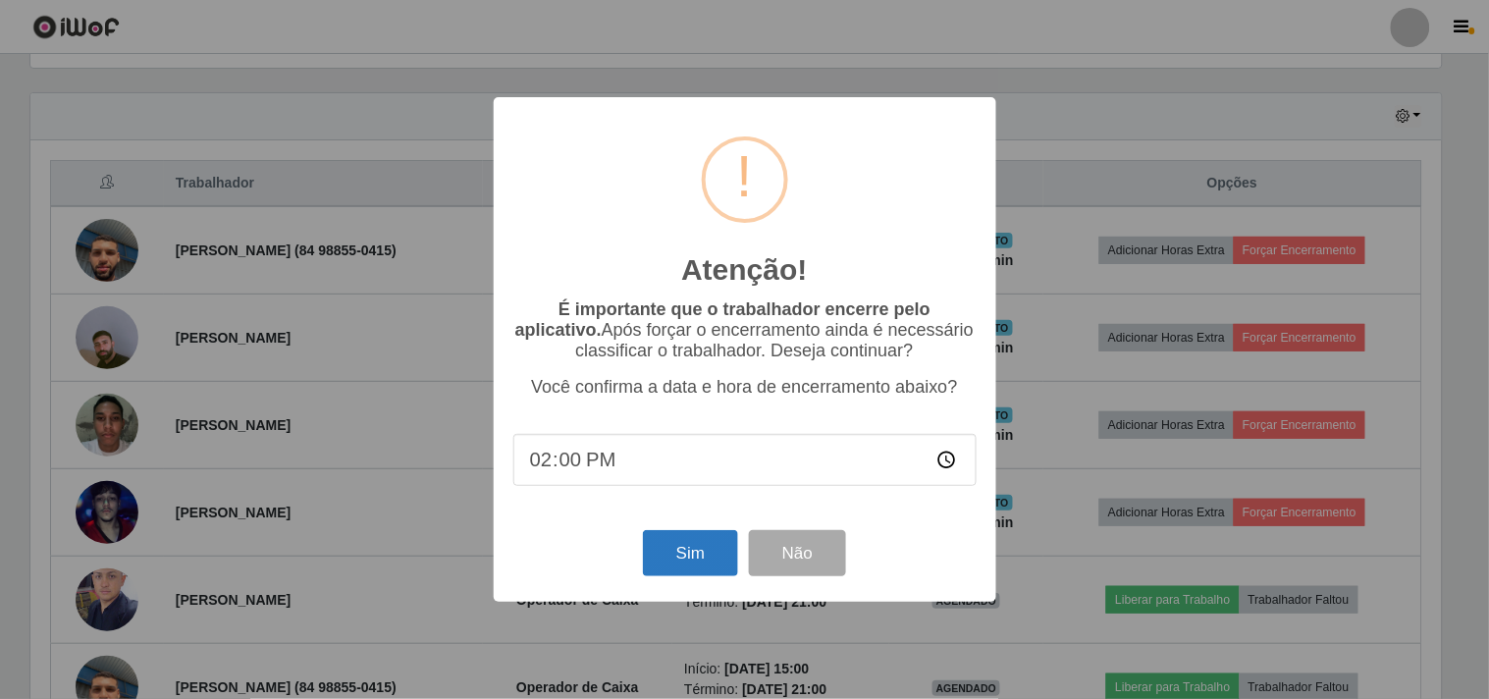  Describe the element at coordinates (744, 270) in the screenshot. I see `h2: Atenção!` at that location.